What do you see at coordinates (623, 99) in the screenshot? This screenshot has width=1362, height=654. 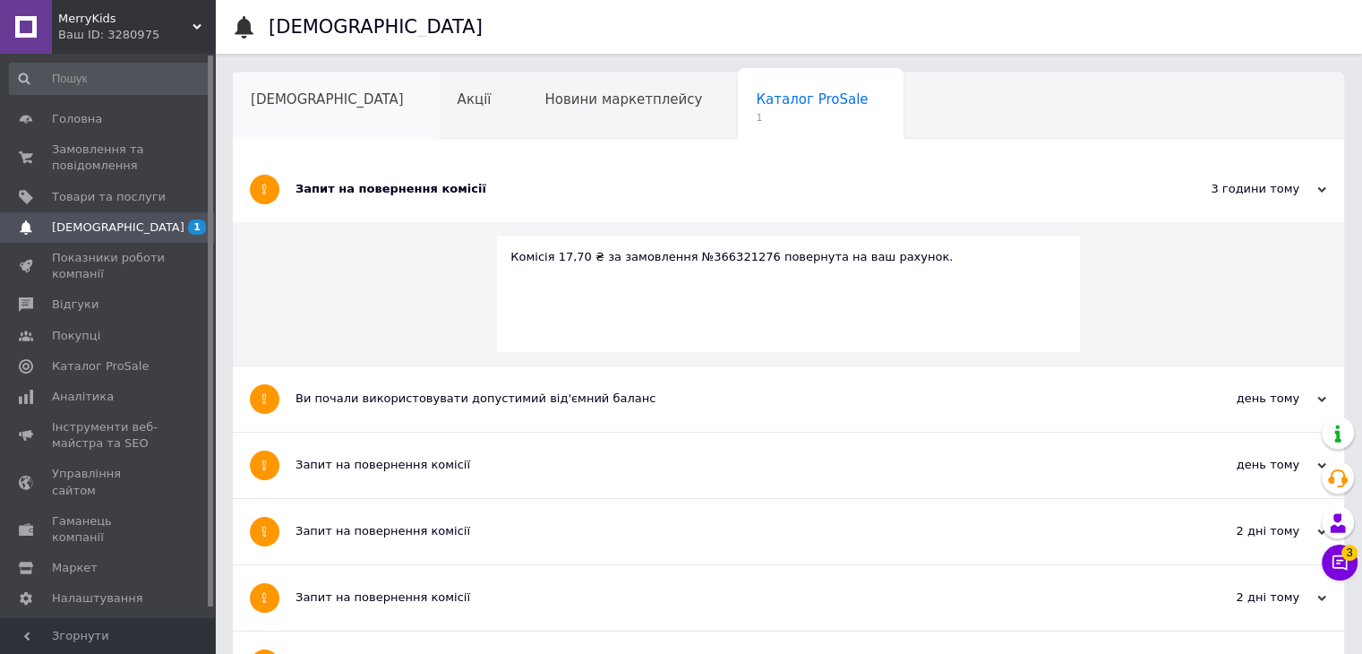 I see `span: Новини маркетплейсу` at bounding box center [623, 99].